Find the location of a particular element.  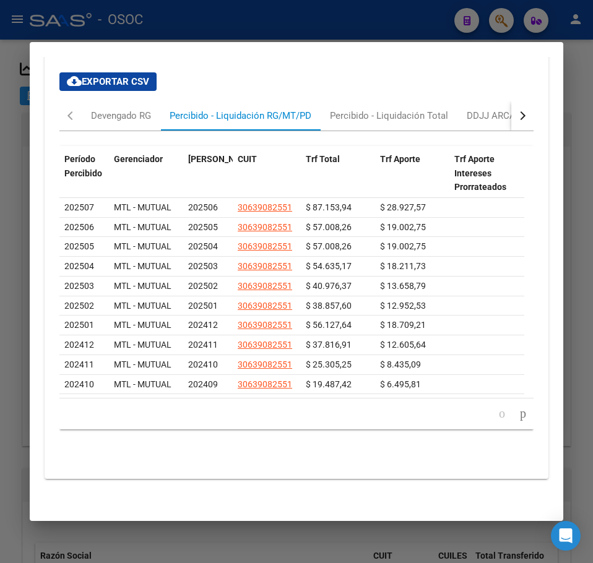

datatable-header-cell: Gerenciador is located at coordinates (146, 173).